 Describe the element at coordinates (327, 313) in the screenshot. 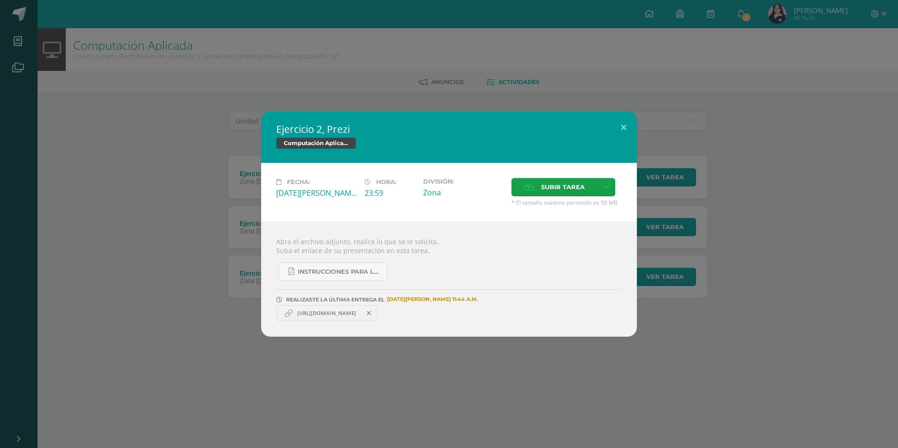

I see `a: https://prezi.com/view/PajcGvPlv8ie69EitcV4/?referral_token=s83l4_lnB3FN` at that location.